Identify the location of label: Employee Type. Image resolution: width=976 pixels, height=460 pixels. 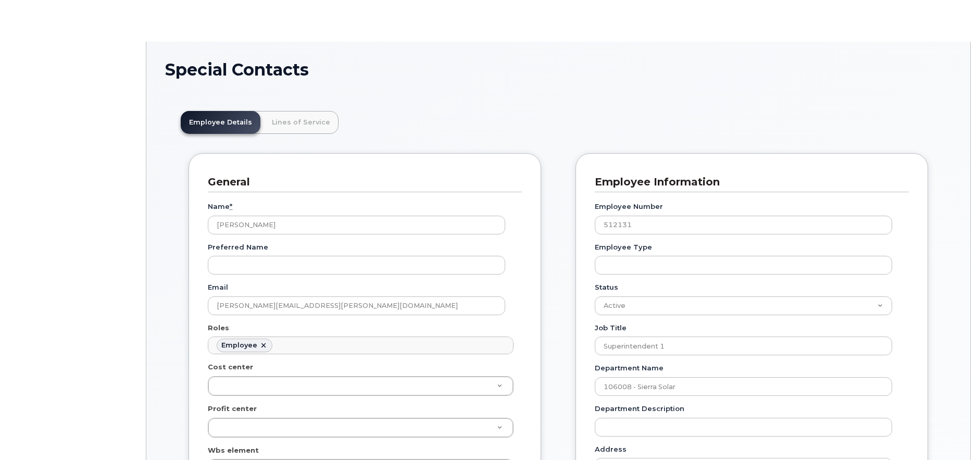
(623, 247).